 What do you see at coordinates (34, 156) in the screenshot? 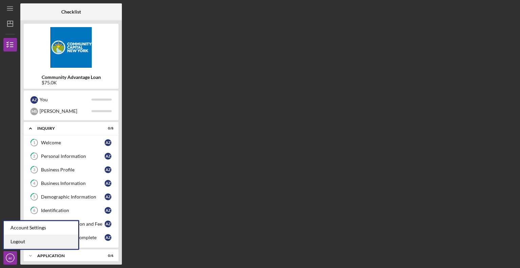
I see `tspan: 2` at bounding box center [34, 156].